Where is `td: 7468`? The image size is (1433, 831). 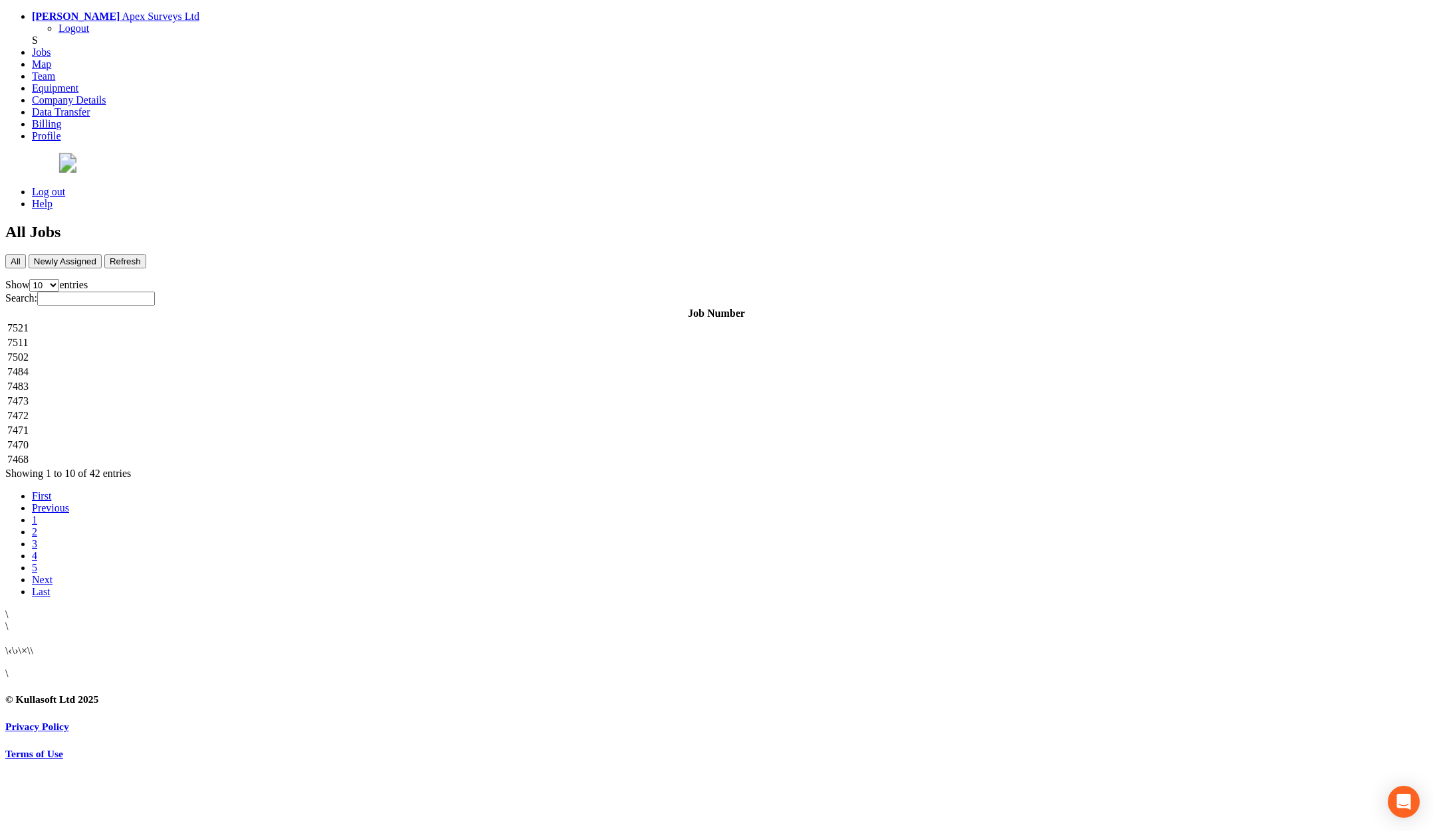 td: 7468 is located at coordinates (716, 460).